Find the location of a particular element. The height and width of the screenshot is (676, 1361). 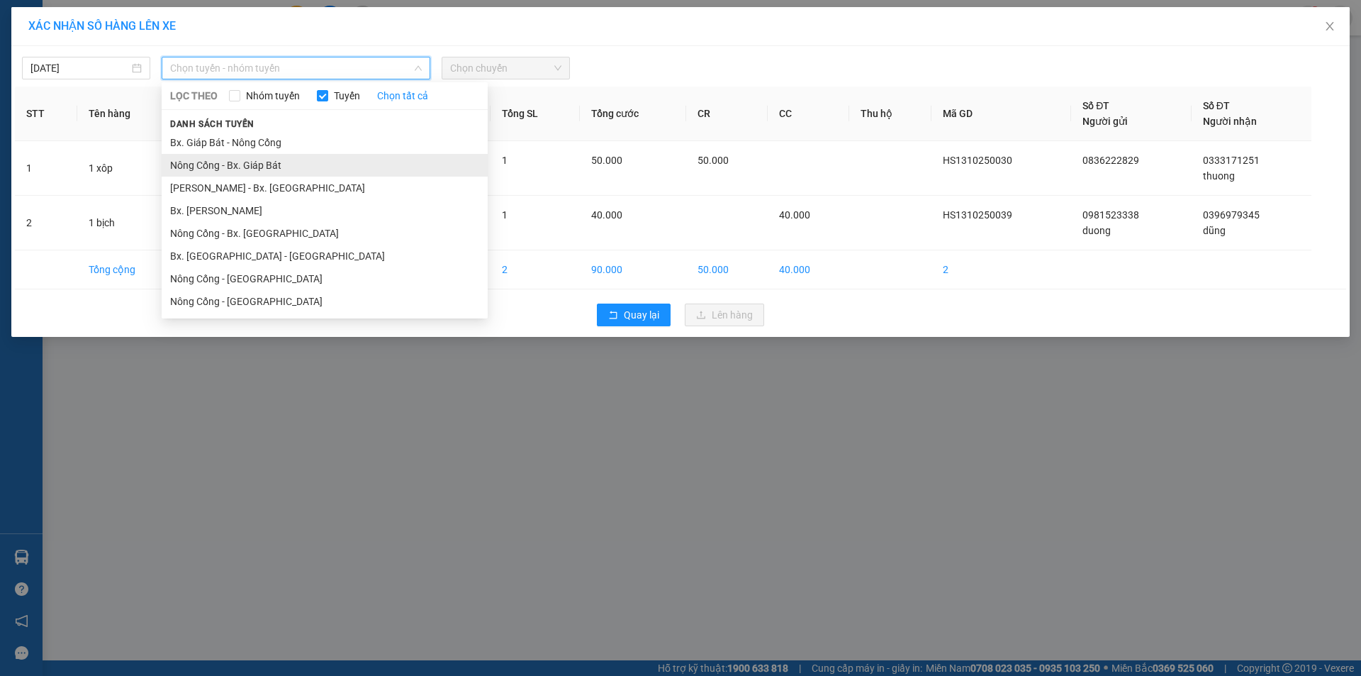

button: Close is located at coordinates (1330, 27).